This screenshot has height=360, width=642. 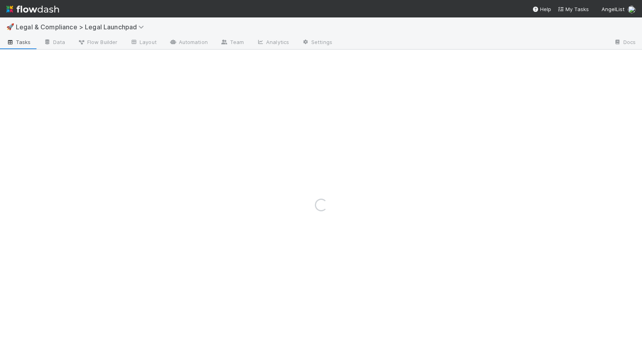 I want to click on a: Data, so click(x=54, y=43).